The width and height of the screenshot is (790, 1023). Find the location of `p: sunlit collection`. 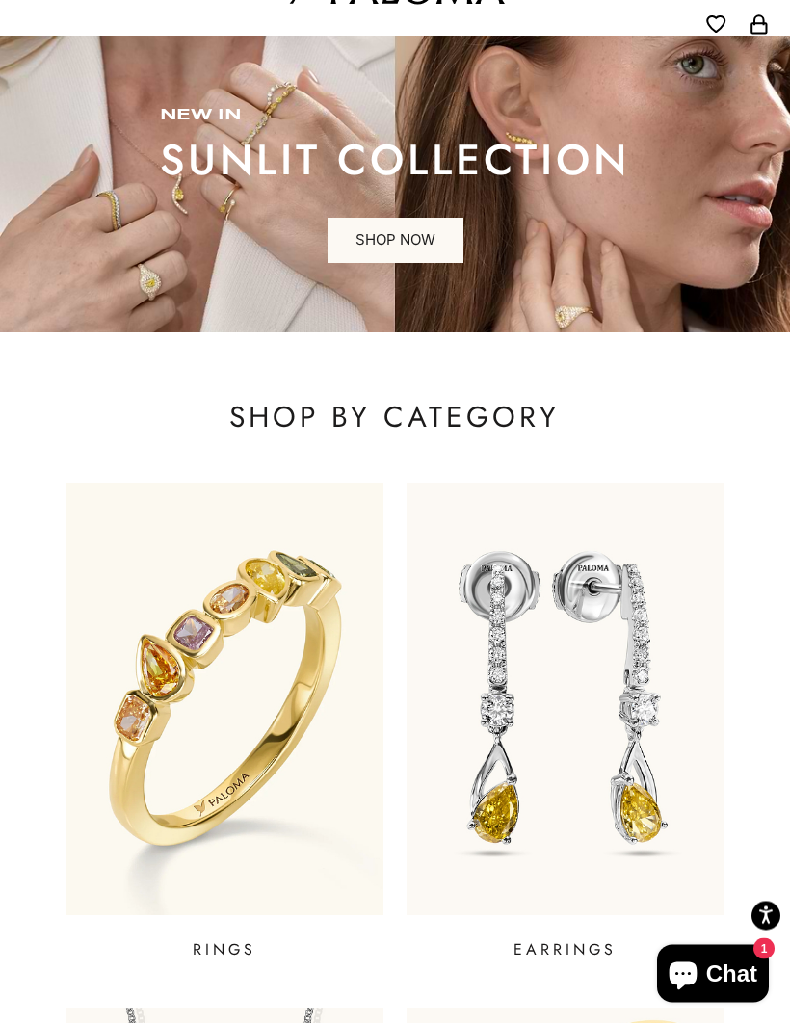

p: sunlit collection is located at coordinates (395, 161).